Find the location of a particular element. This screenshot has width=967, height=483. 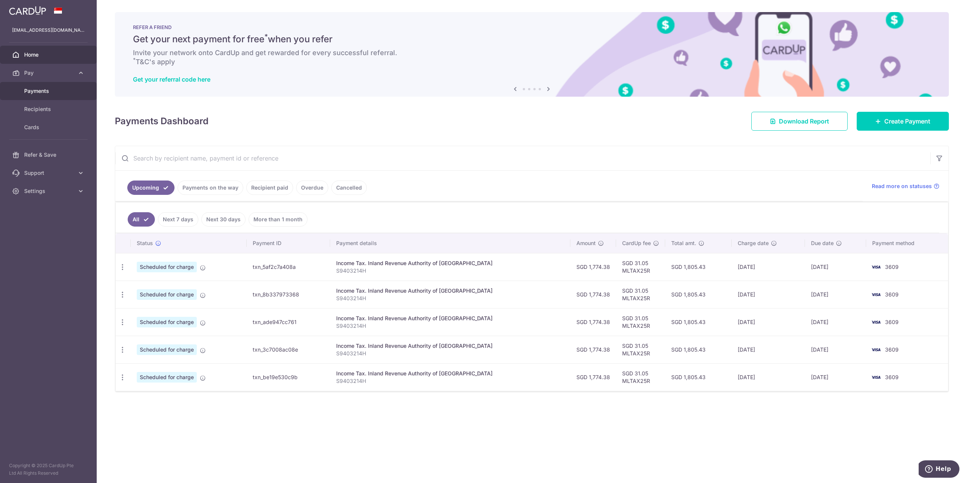

a: Download Report is located at coordinates (799, 121).